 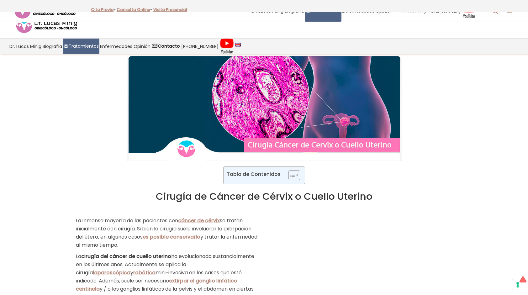 I want to click on a: Biografía, so click(x=52, y=46).